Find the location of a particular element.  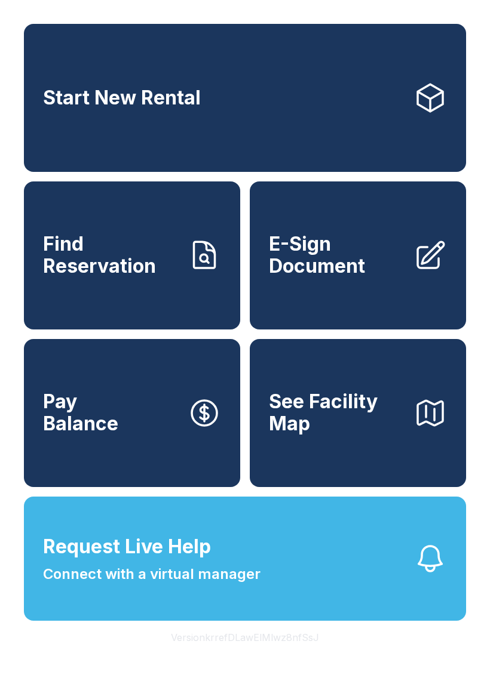

button: PayBalance is located at coordinates (132, 413).